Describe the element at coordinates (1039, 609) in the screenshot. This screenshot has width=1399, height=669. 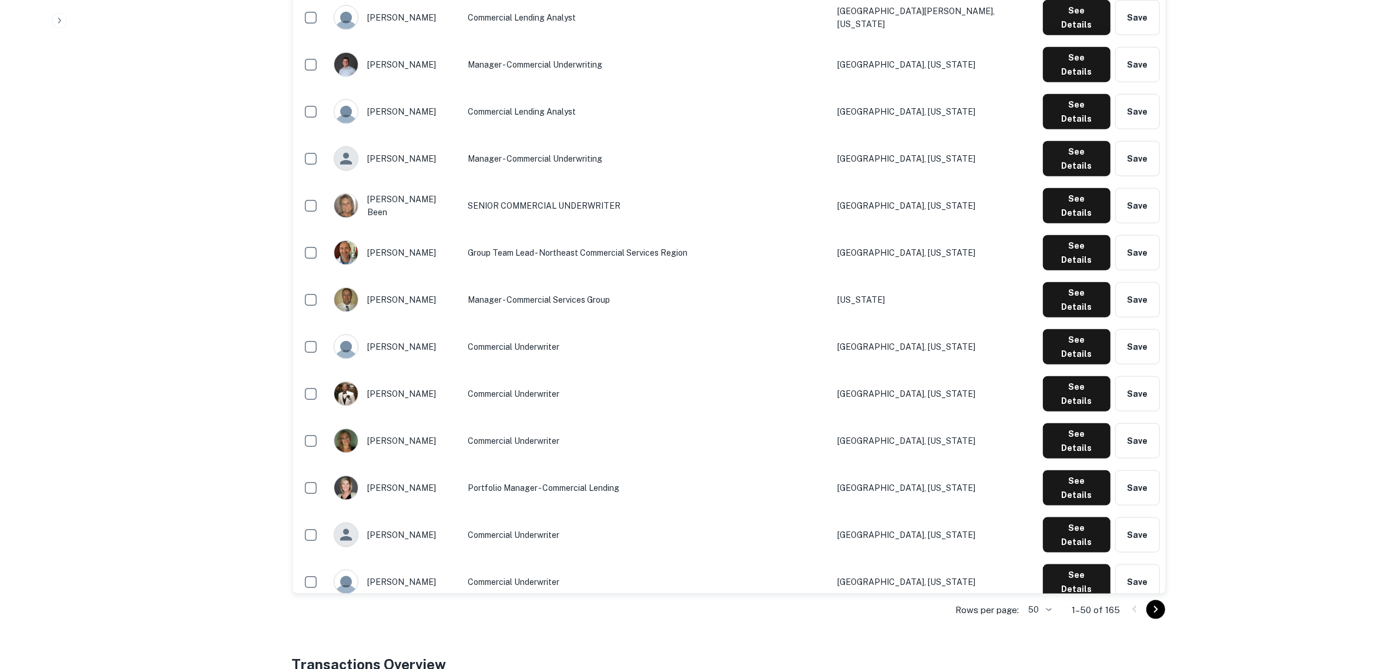
I see `div: 50` at that location.